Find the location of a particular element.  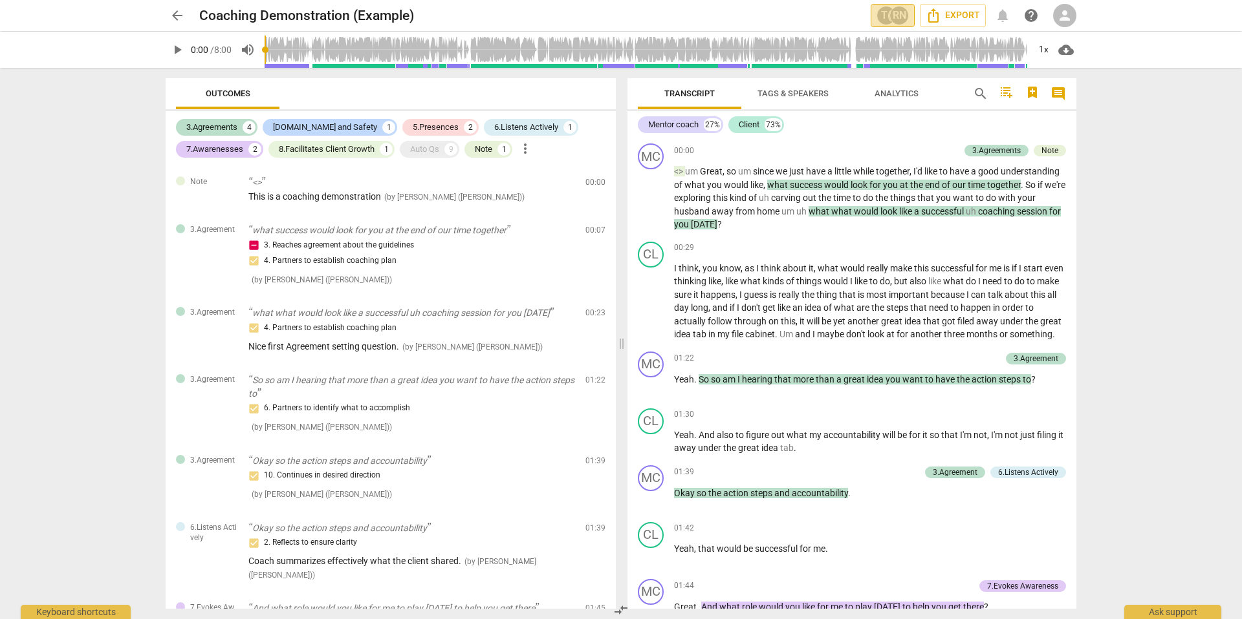

span: in is located at coordinates (997, 308).